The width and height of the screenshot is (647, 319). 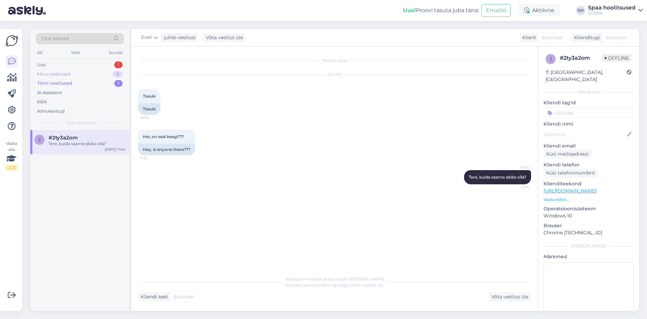 I want to click on div: GOSPA, so click(x=612, y=13).